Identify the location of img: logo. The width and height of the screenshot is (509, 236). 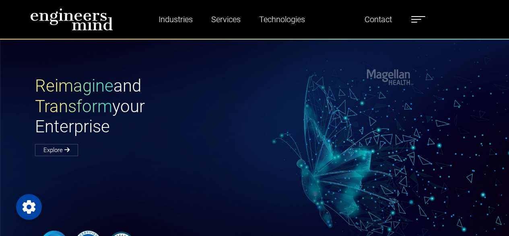
(72, 19).